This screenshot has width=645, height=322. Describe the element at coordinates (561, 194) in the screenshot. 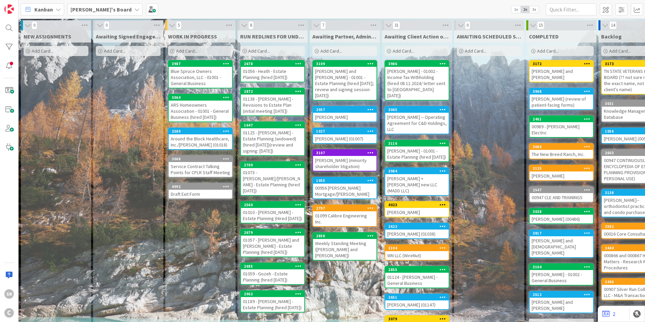

I see `div: 254700947 CLE AND TRAININGS` at that location.